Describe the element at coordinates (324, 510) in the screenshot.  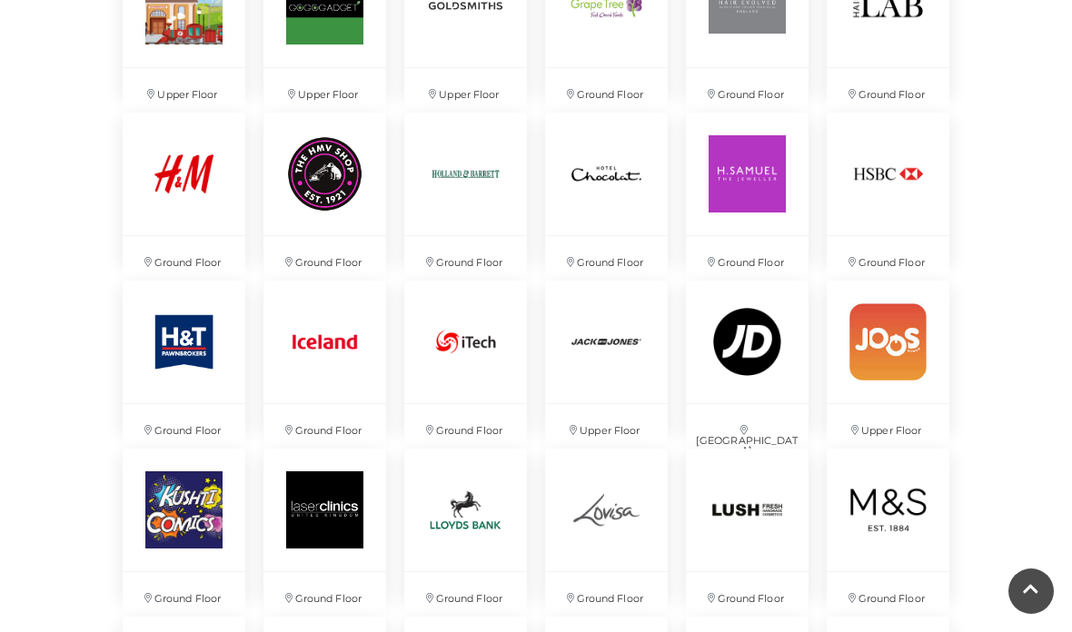
I see `img: Laser Clinic` at that location.